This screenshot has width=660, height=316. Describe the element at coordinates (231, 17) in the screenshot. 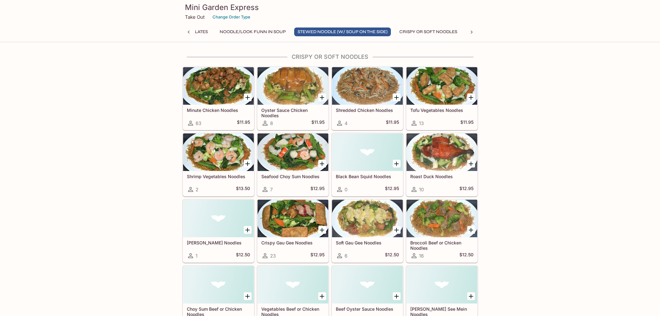

I see `button: Change Order Type` at that location.